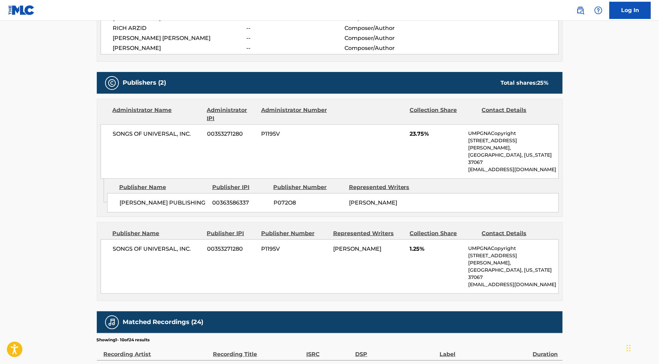 The image size is (659, 364). I want to click on img: Publishers, so click(112, 83).